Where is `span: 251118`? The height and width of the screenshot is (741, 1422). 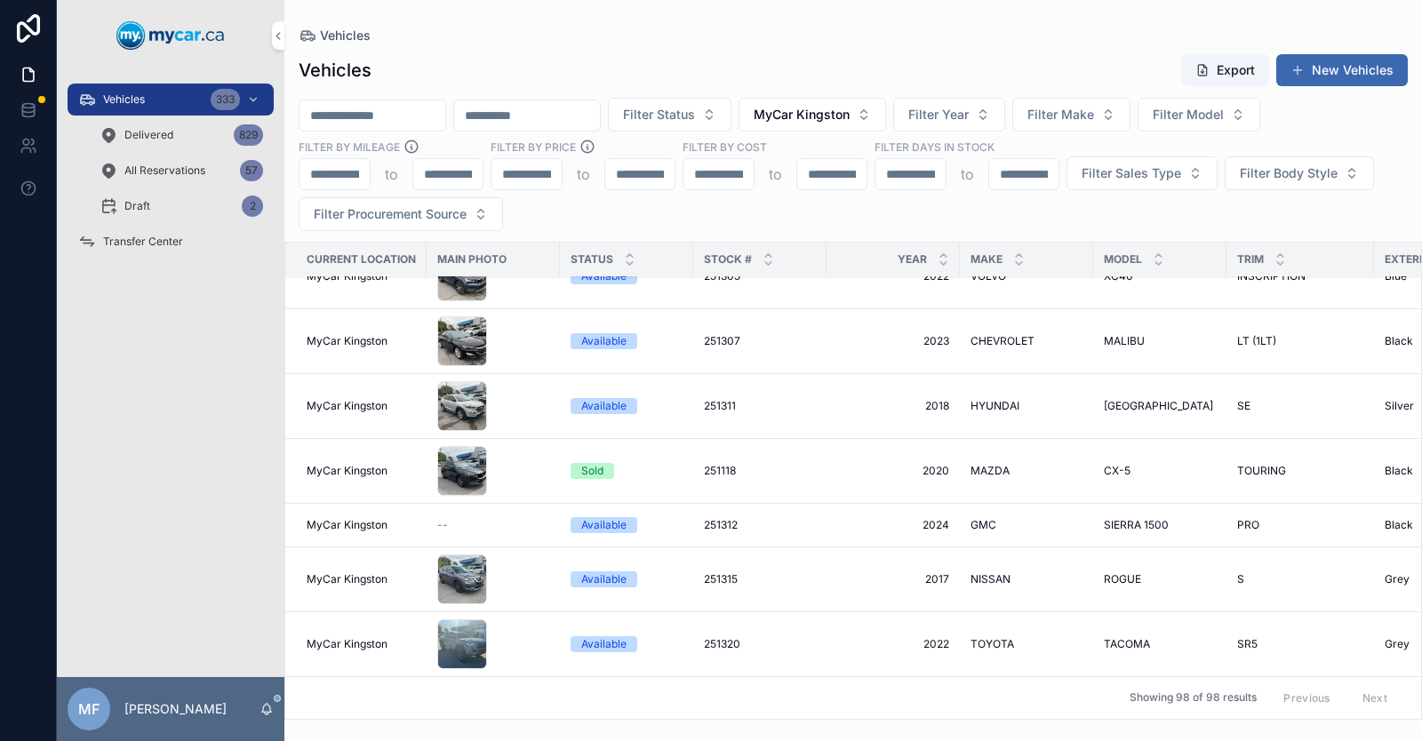 span: 251118 is located at coordinates (720, 471).